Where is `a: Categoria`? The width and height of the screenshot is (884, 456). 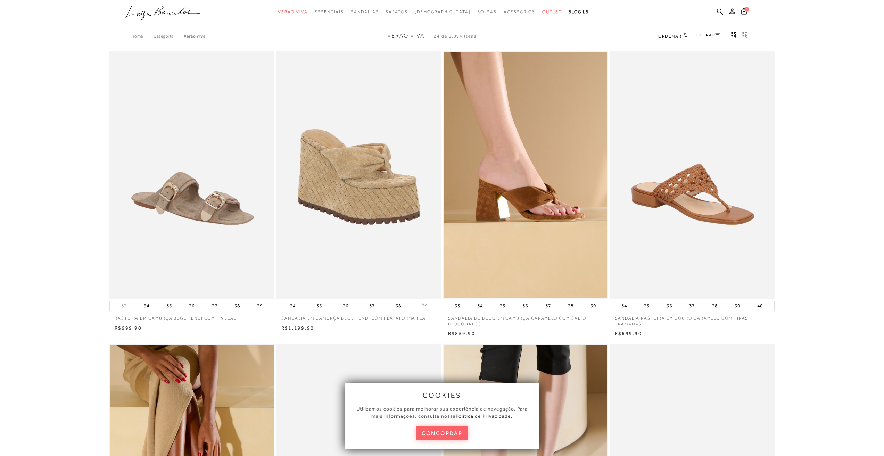
a: Categoria is located at coordinates (168, 36).